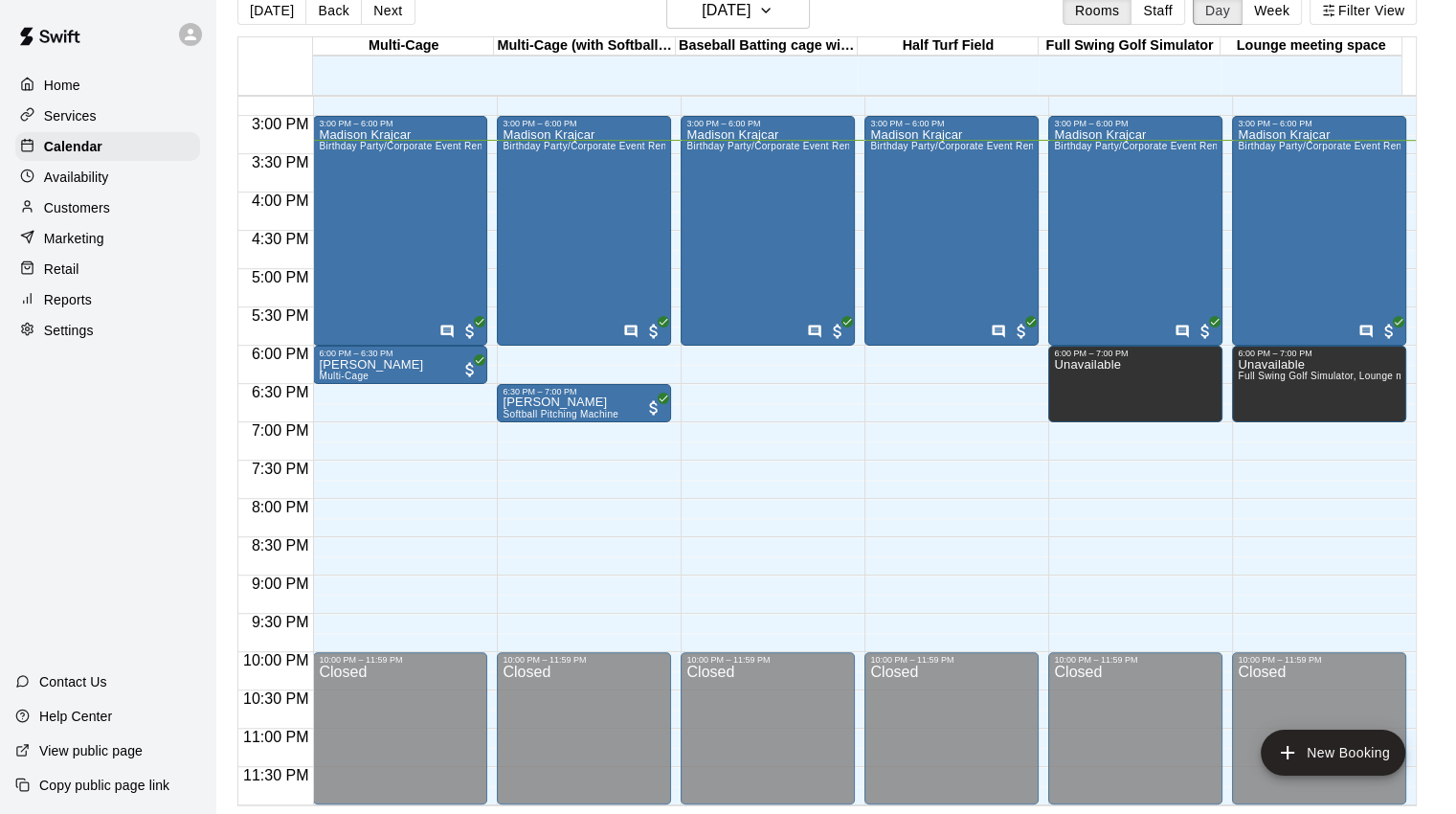  Describe the element at coordinates (73, 682) in the screenshot. I see `p: Contact Us` at that location.